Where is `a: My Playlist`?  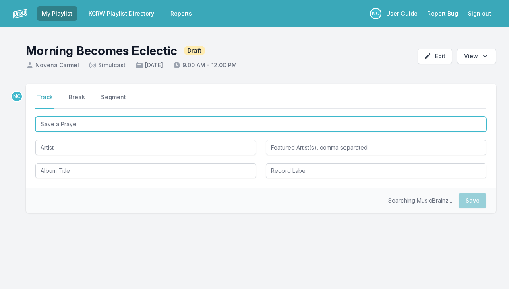
a: My Playlist is located at coordinates (57, 14).